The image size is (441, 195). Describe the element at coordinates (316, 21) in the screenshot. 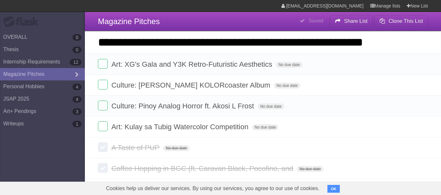

I see `b: Saved` at that location.